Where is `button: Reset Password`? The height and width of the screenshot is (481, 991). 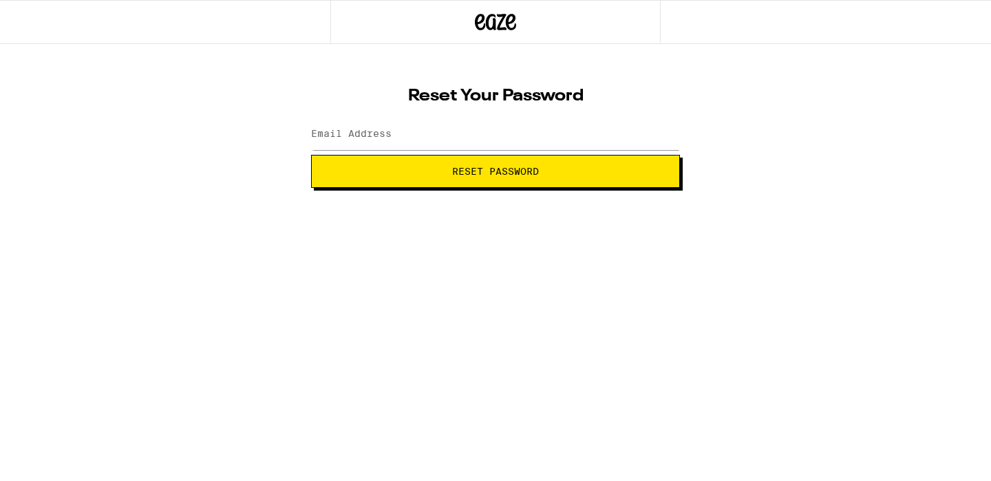 button: Reset Password is located at coordinates (496, 171).